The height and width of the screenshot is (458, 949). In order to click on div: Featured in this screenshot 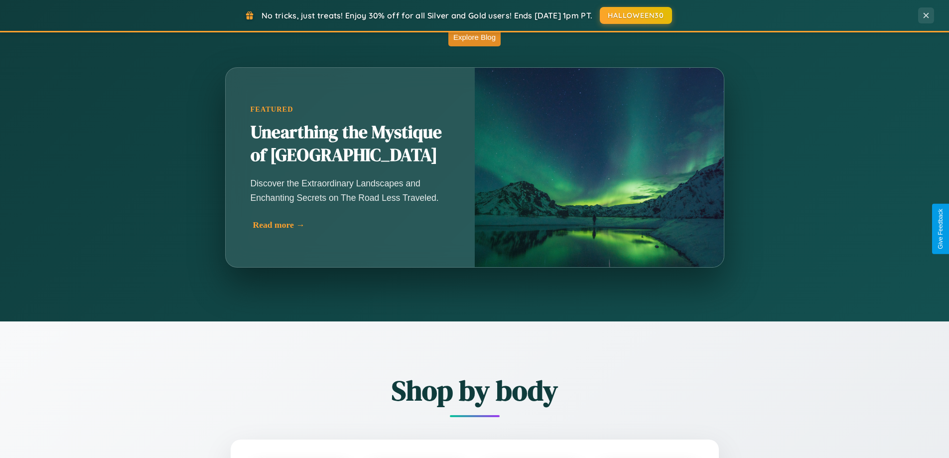, I will do `click(350, 109)`.